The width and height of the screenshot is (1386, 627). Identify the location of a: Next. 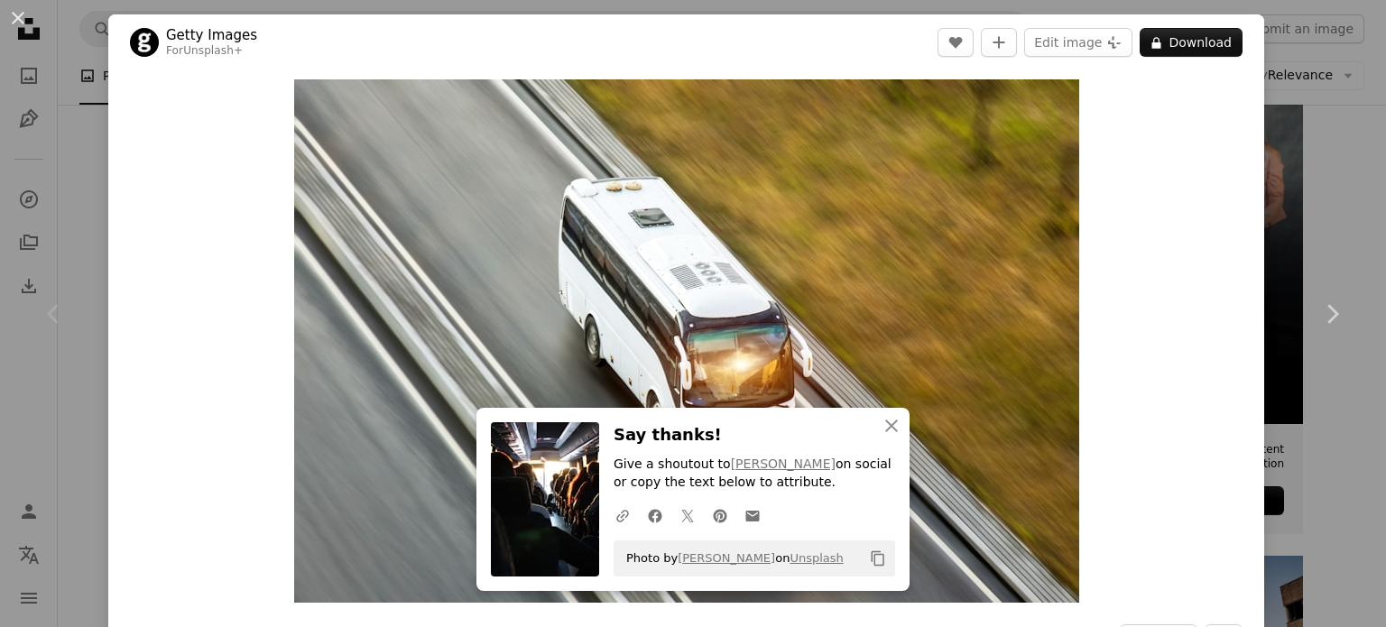
(1332, 314).